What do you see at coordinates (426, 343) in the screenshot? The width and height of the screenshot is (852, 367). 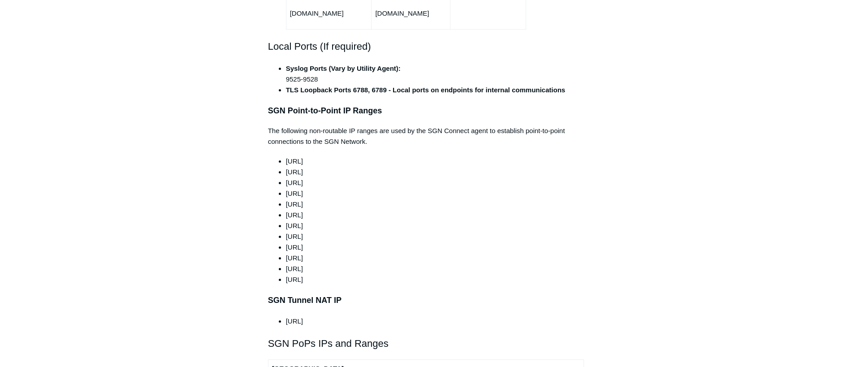 I see `h2: SGN PoPs IPs and Ranges` at bounding box center [426, 343].